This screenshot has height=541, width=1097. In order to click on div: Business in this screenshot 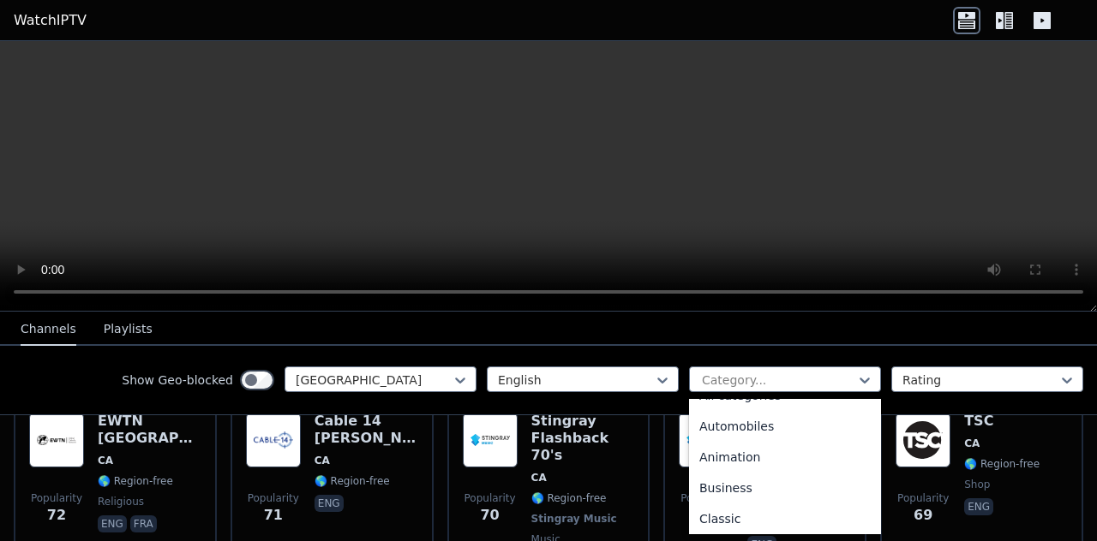, I will do `click(785, 488)`.